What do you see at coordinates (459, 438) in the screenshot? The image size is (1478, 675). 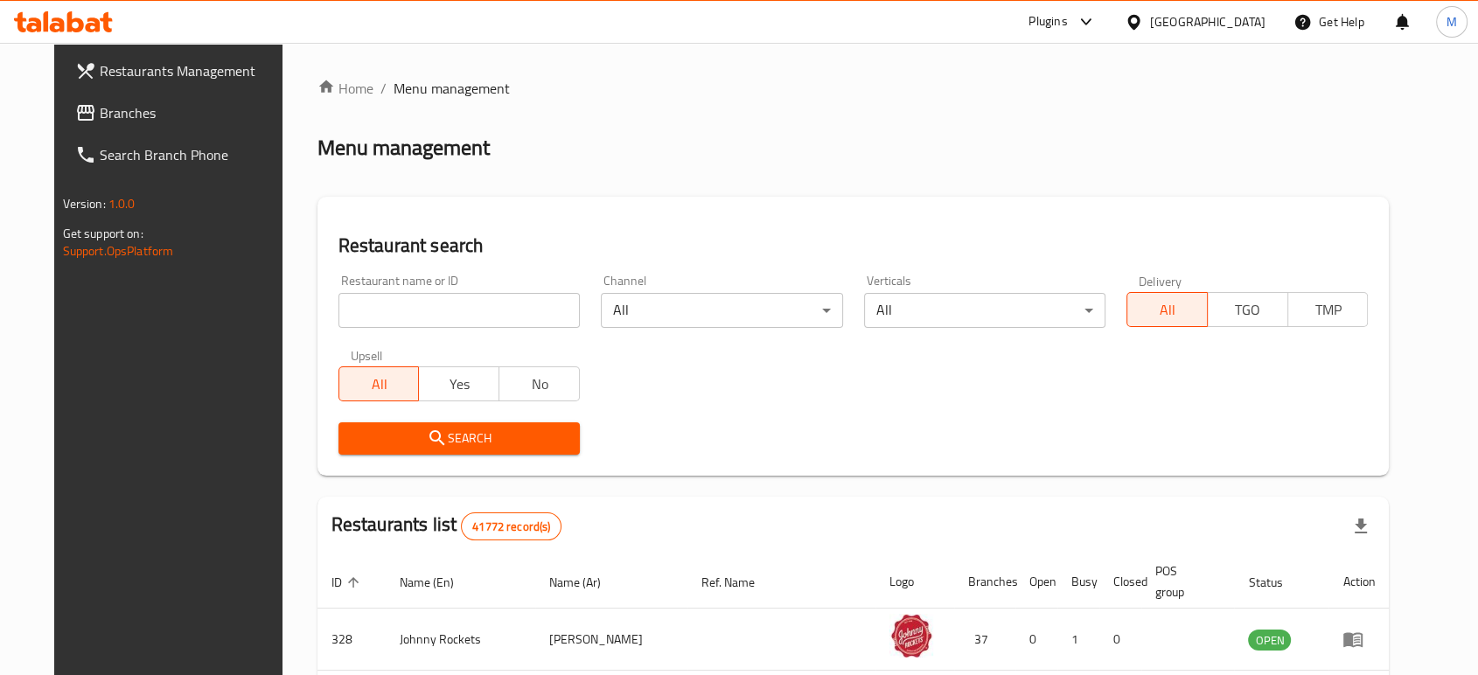 I see `span: Search` at bounding box center [459, 438].